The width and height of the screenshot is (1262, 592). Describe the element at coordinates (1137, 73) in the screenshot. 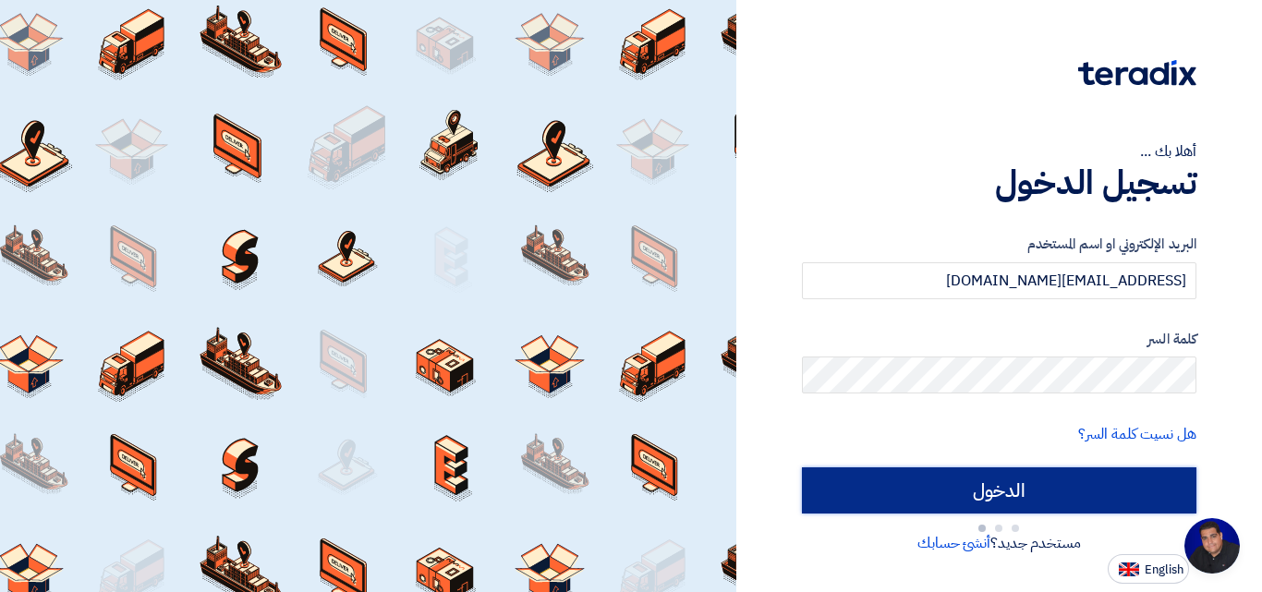

I see `img: Teradix logo` at that location.